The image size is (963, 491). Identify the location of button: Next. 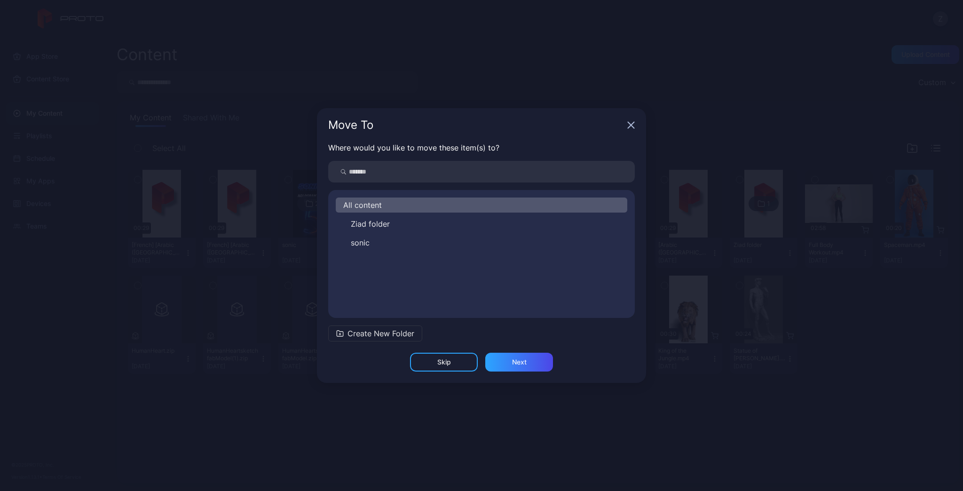
(519, 362).